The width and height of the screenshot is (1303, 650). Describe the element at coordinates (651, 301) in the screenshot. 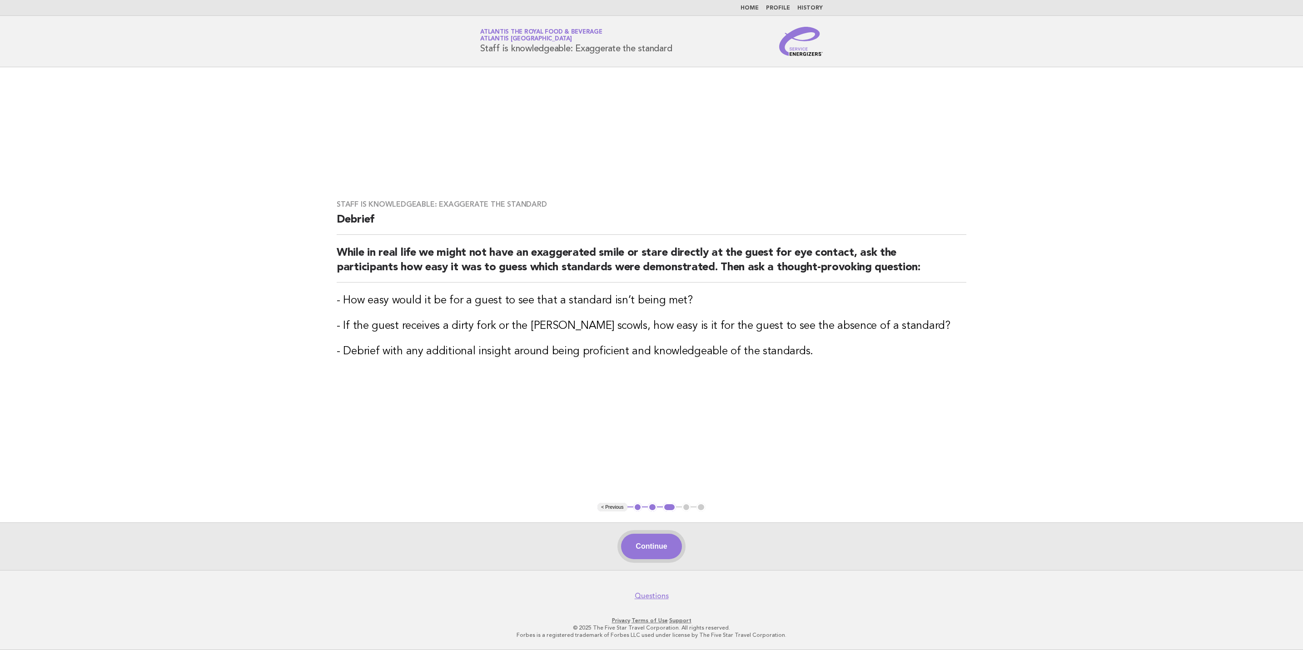

I see `h3: - How easy would it be for a guest to see that a standard isn’t being met?` at that location.